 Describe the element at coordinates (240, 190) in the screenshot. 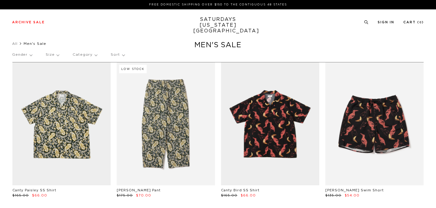

I see `a: Canty Bird SS Shirt` at that location.